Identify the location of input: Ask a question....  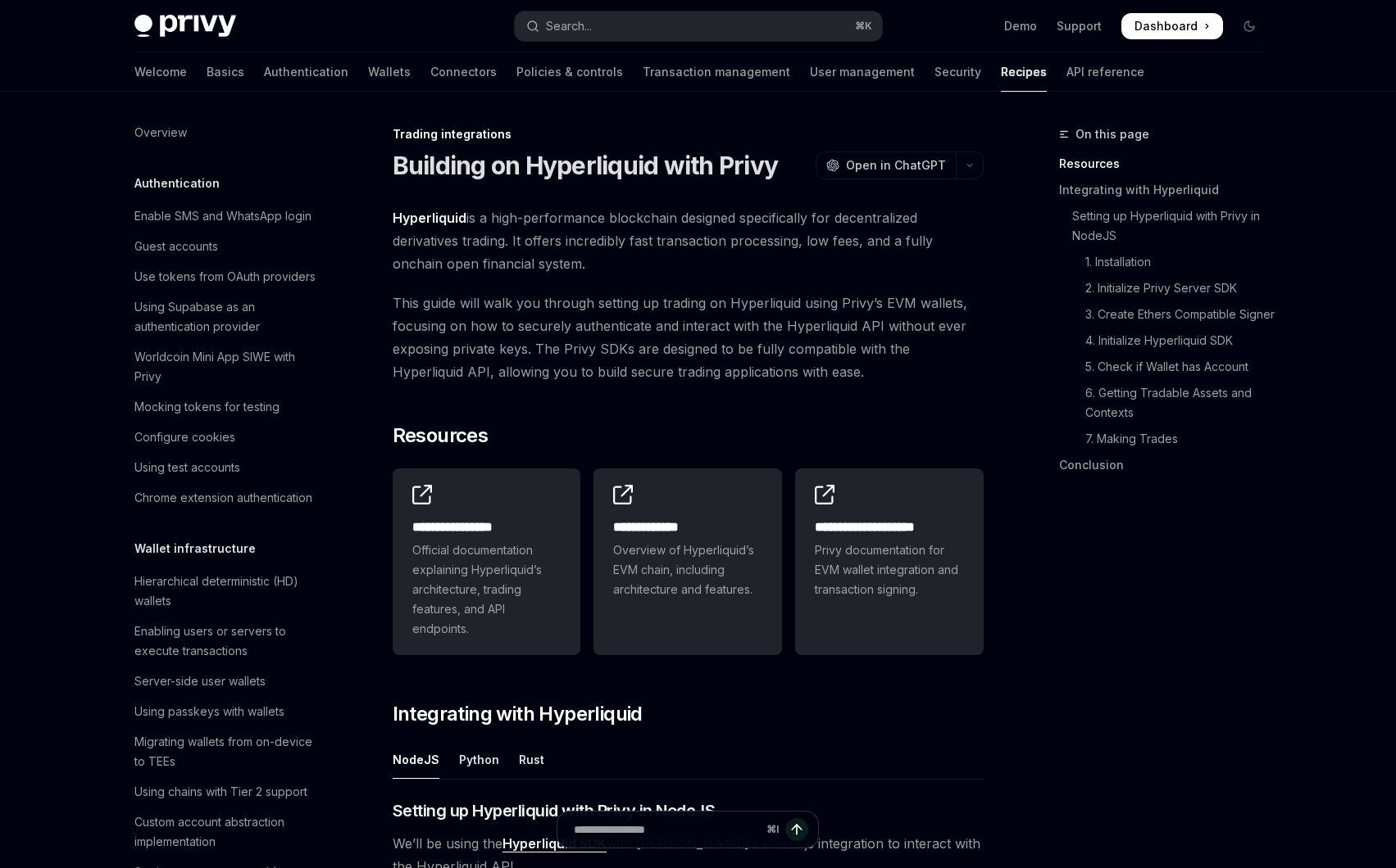
(666, 829).